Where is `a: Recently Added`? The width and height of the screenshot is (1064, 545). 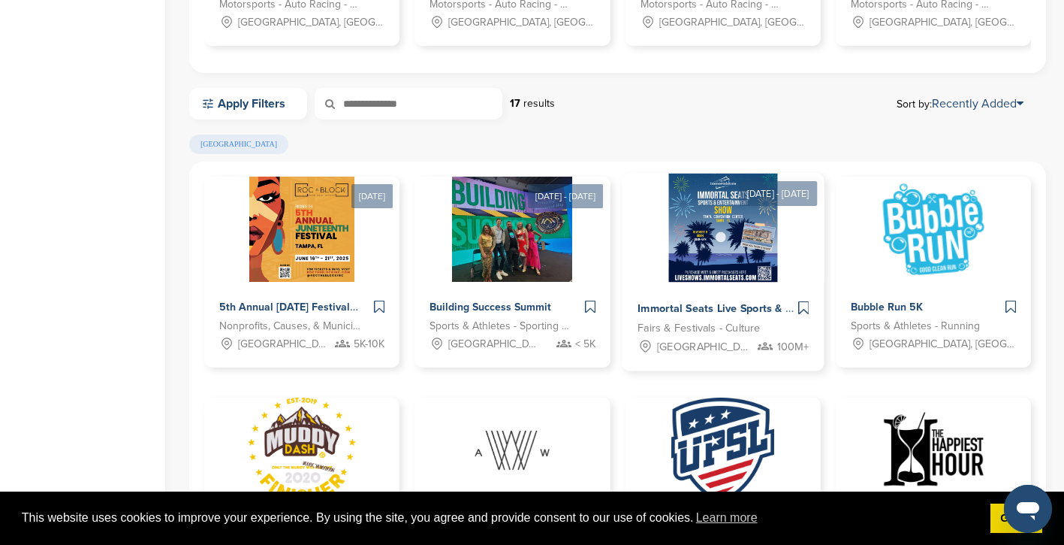 a: Recently Added is located at coordinates (978, 104).